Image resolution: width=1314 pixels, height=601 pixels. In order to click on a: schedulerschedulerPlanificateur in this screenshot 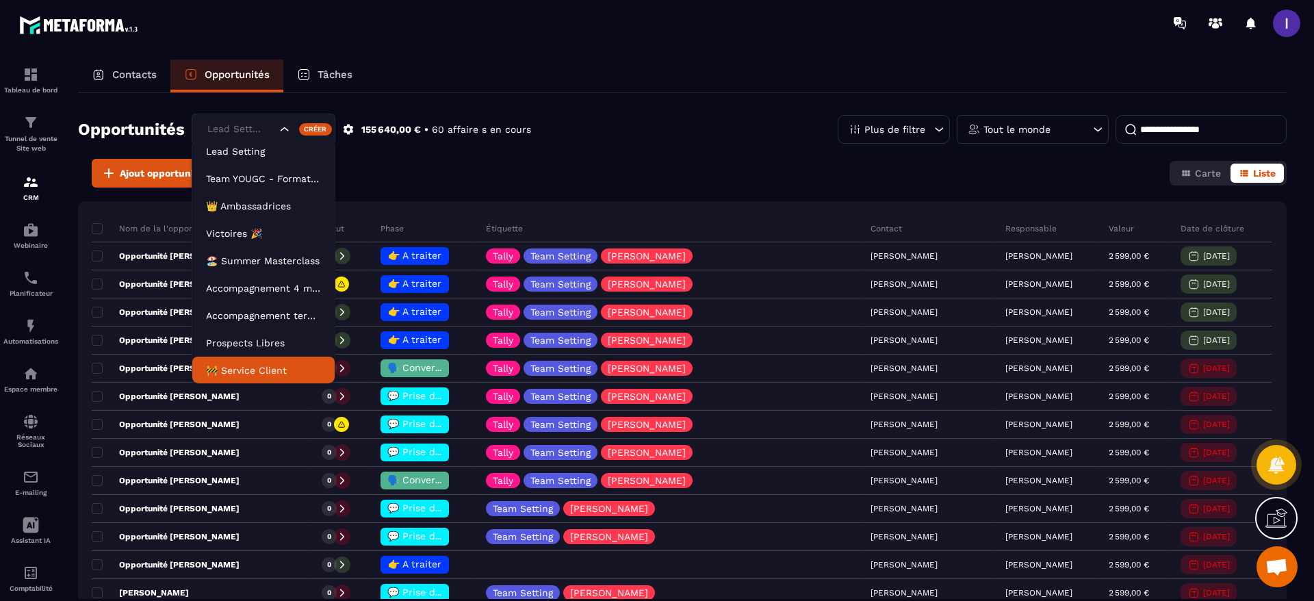, I will do `click(31, 283)`.